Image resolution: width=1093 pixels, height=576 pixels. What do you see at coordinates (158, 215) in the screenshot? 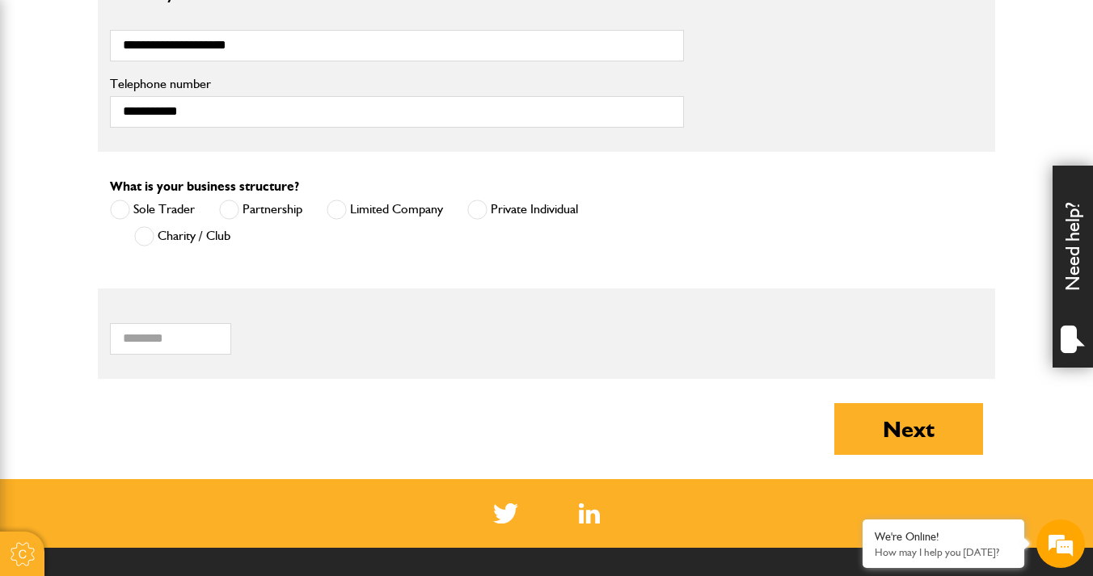
I see `input: Enter your email address` at bounding box center [158, 215].